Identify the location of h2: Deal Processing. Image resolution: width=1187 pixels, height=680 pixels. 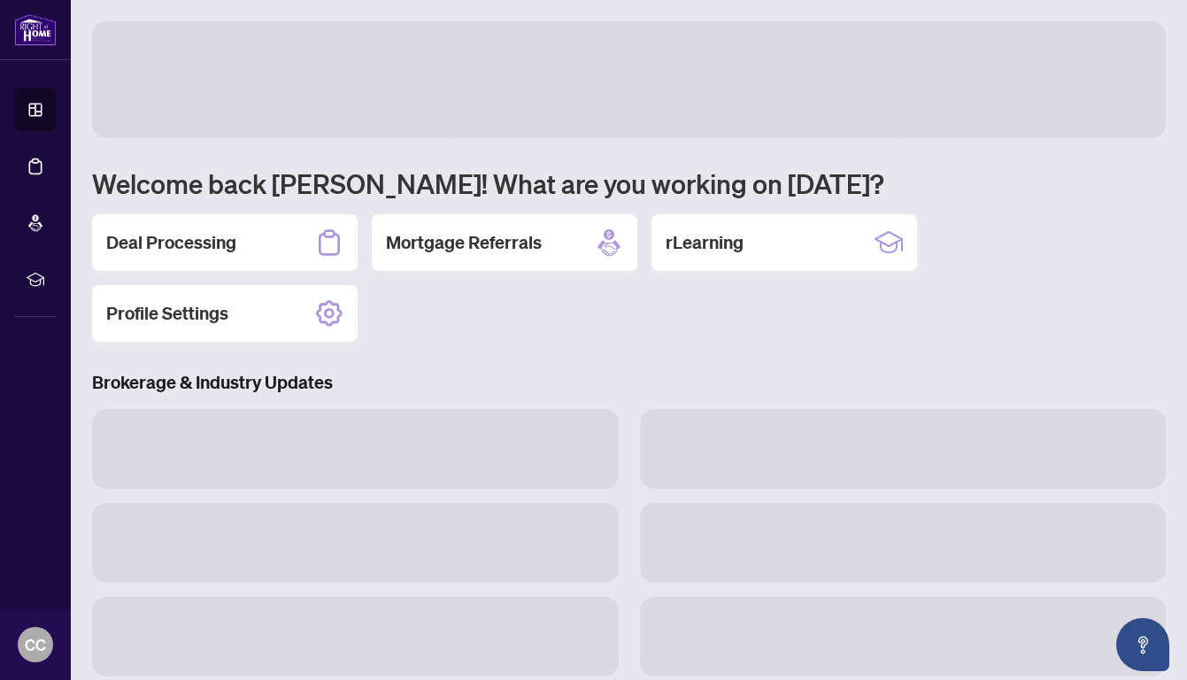
(171, 243).